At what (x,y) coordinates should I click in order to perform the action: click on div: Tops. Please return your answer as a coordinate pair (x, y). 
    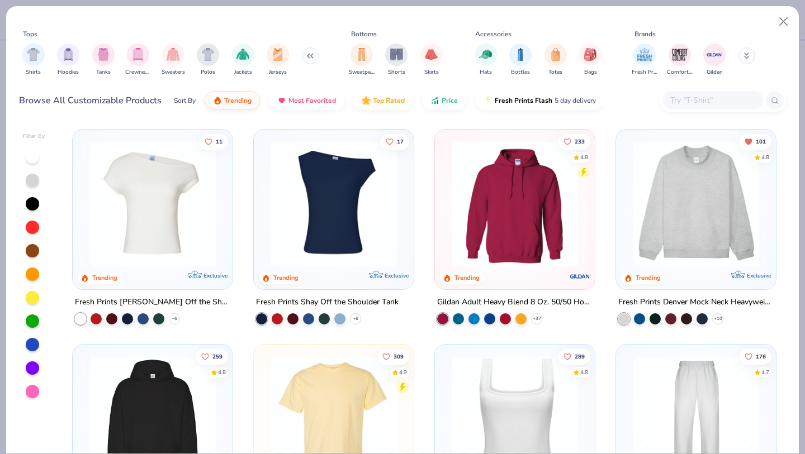
    Looking at the image, I should click on (30, 34).